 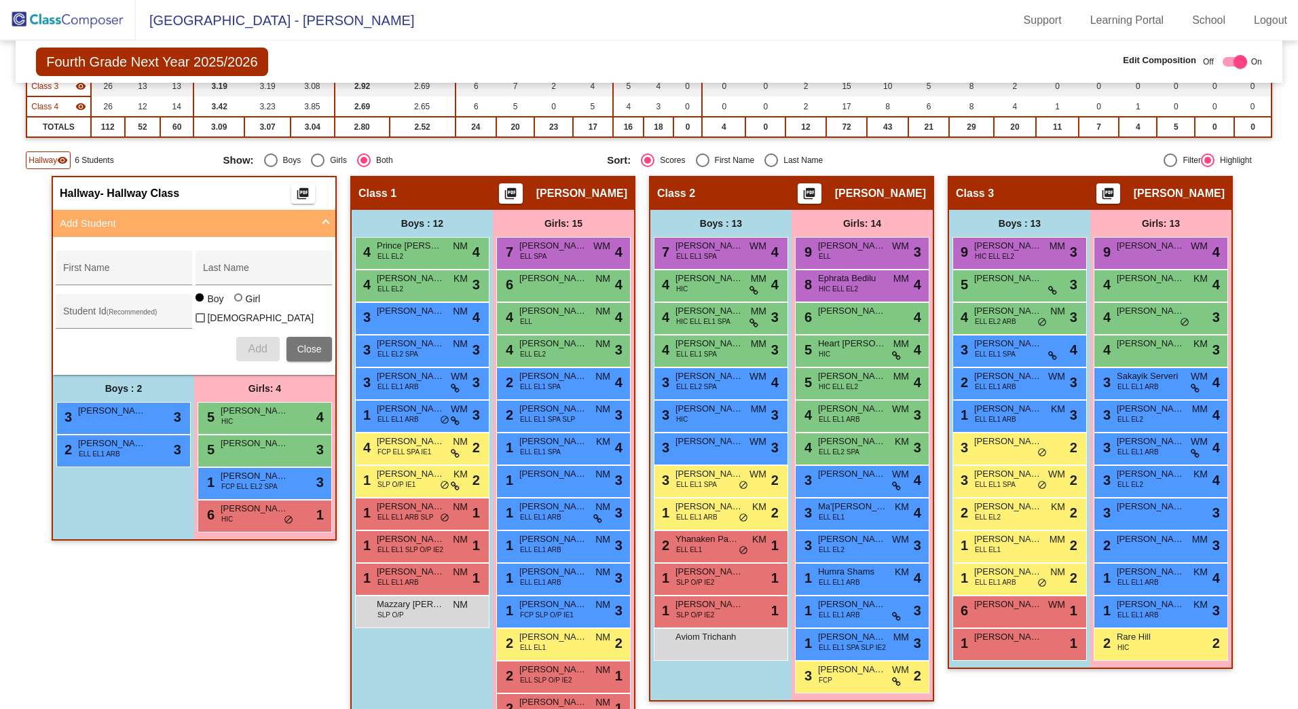 What do you see at coordinates (312, 86) in the screenshot?
I see `td: 3.08` at bounding box center [312, 86].